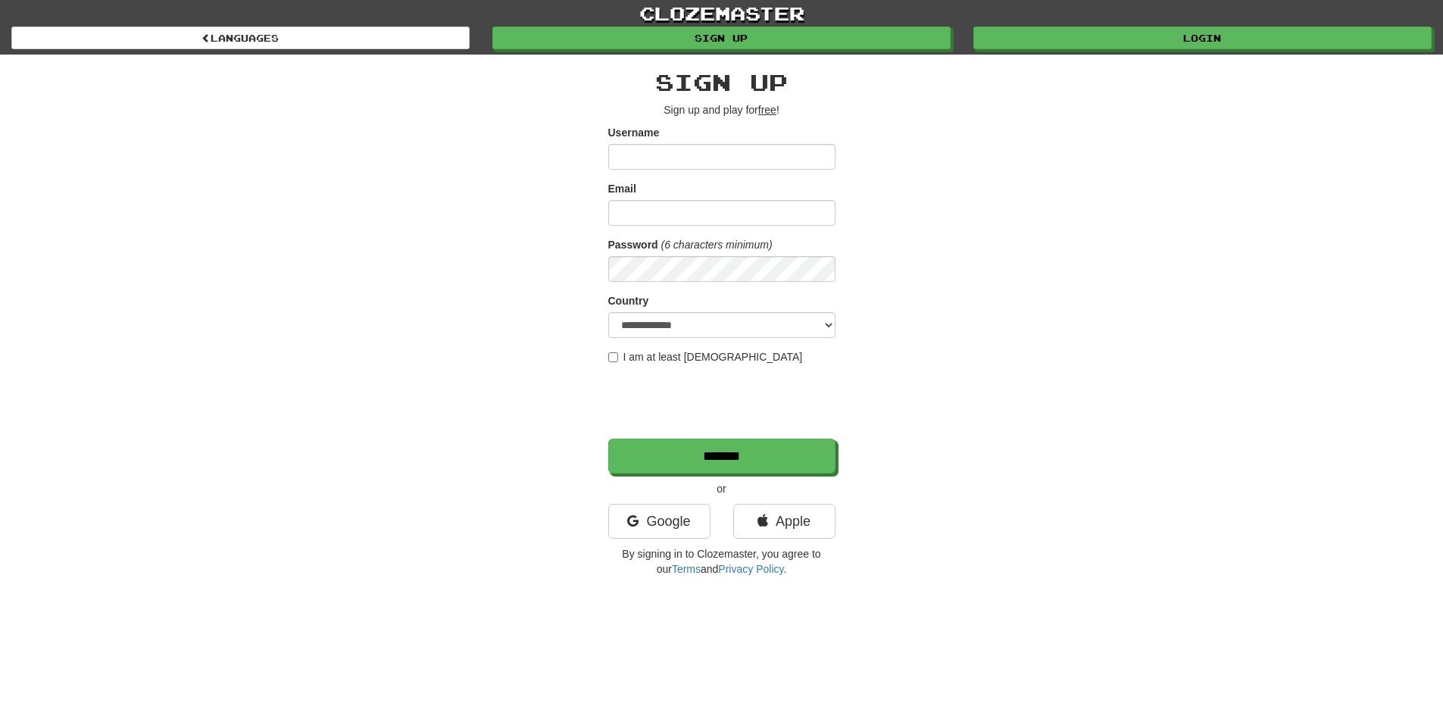 This screenshot has width=1443, height=716. I want to click on a: Google, so click(659, 521).